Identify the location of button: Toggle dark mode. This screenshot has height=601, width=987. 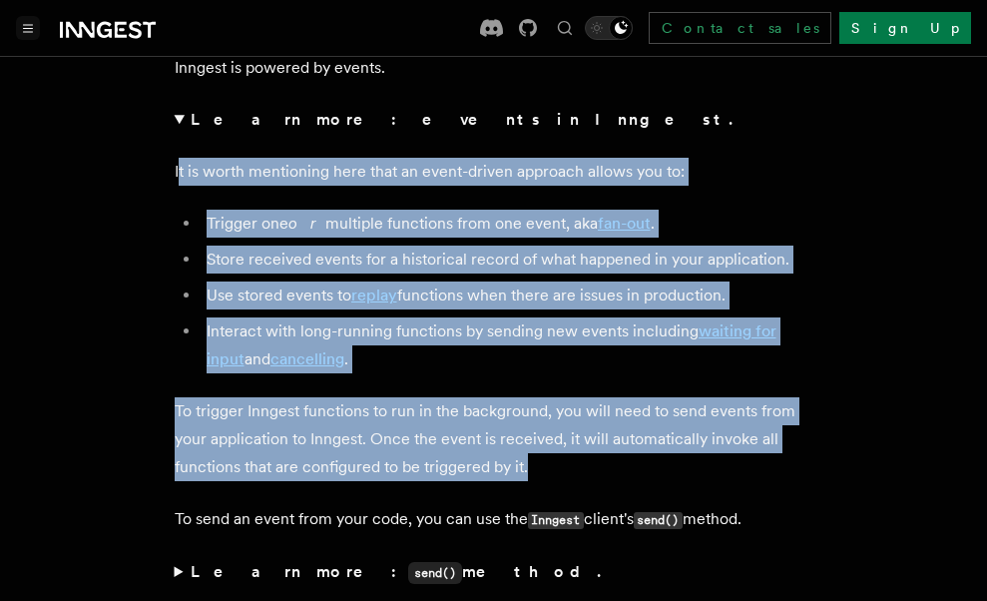
(609, 28).